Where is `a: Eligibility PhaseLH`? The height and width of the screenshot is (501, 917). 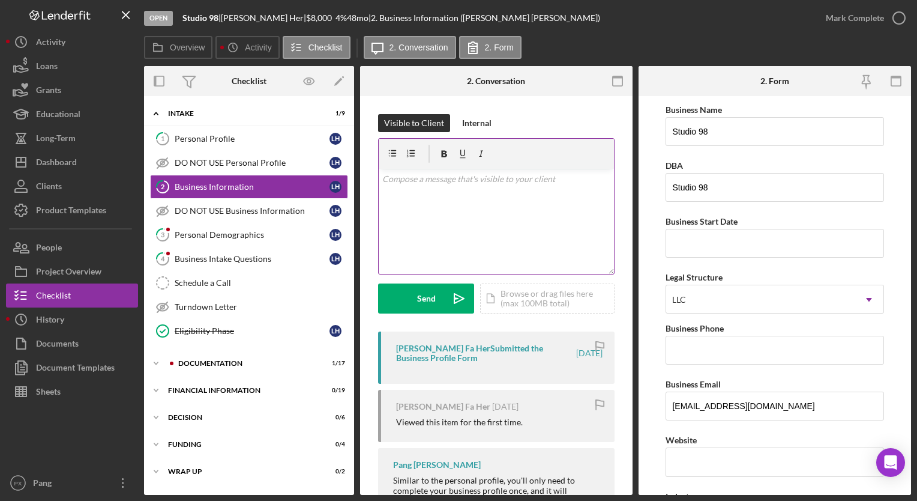
a: Eligibility PhaseLH is located at coordinates (249, 331).